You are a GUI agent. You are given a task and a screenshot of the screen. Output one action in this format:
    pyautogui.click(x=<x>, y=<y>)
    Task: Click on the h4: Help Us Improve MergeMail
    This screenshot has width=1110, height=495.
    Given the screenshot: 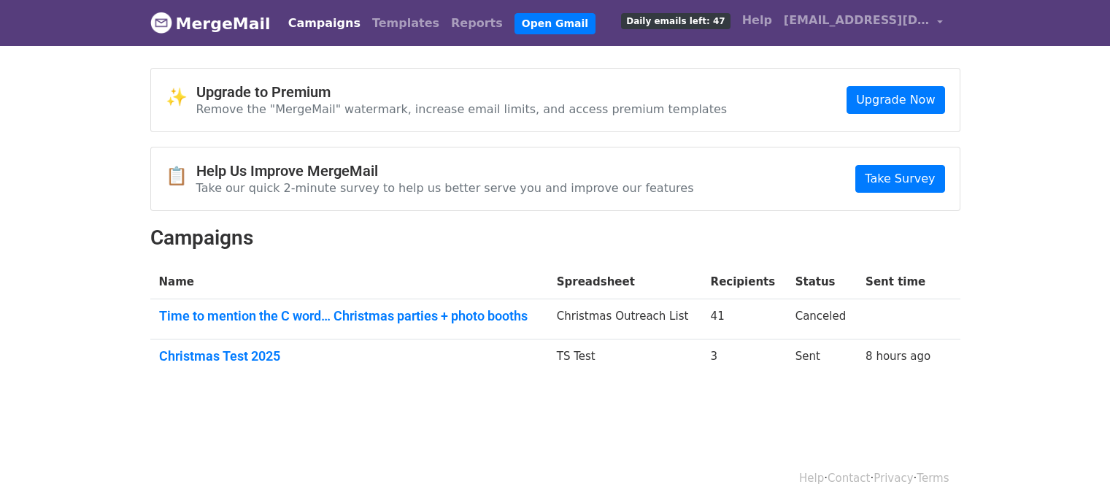 What is the action you would take?
    pyautogui.click(x=445, y=171)
    